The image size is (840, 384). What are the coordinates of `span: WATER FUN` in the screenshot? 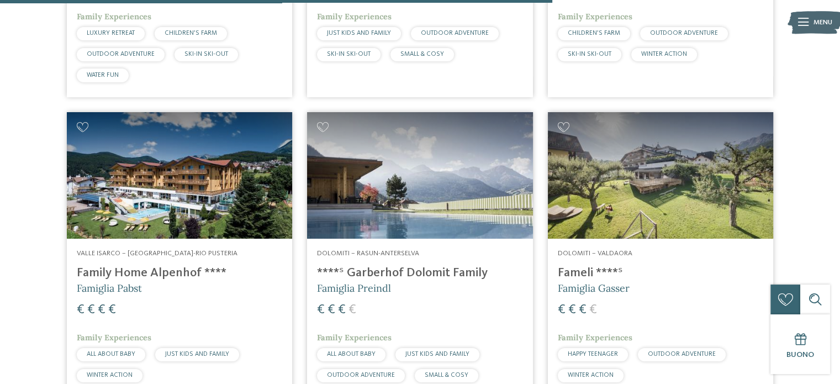 It's located at (103, 75).